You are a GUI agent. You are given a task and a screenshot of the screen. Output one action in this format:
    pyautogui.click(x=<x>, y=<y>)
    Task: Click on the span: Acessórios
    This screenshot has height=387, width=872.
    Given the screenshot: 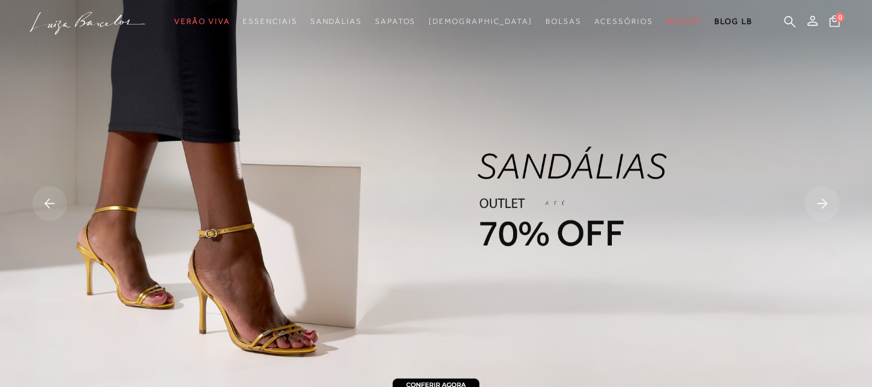 What is the action you would take?
    pyautogui.click(x=624, y=21)
    